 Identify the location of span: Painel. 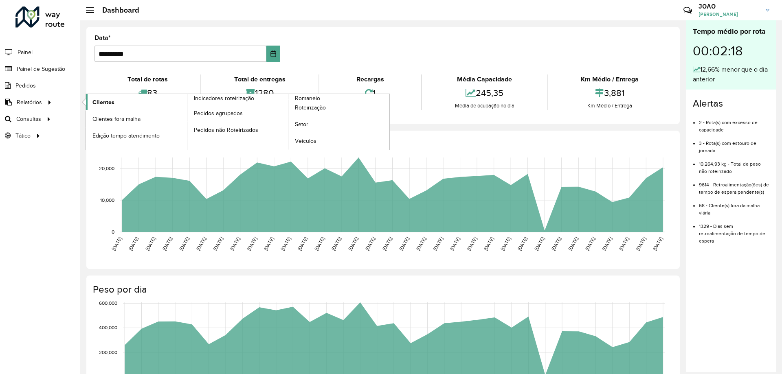
(25, 52).